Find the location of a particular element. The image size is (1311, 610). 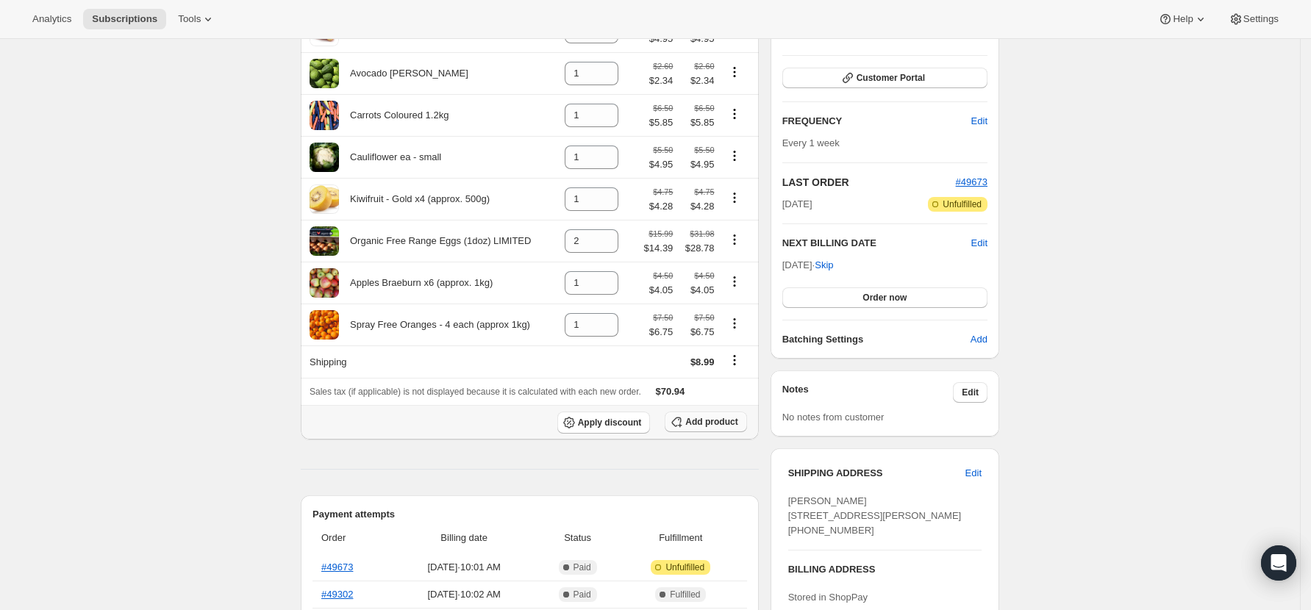

span: Paid is located at coordinates (582, 568).